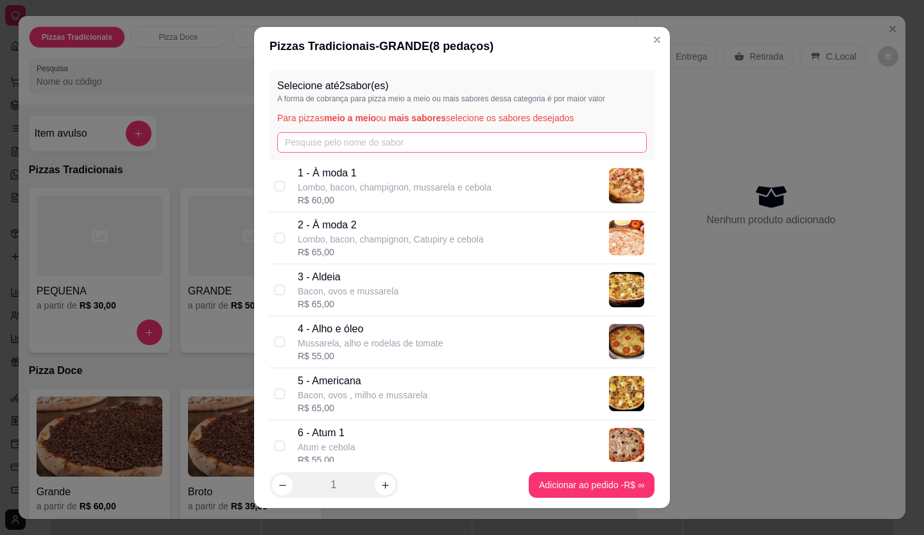  Describe the element at coordinates (394, 187) in the screenshot. I see `p: Lombo, bacon, champignon, mussarela e cebola` at that location.